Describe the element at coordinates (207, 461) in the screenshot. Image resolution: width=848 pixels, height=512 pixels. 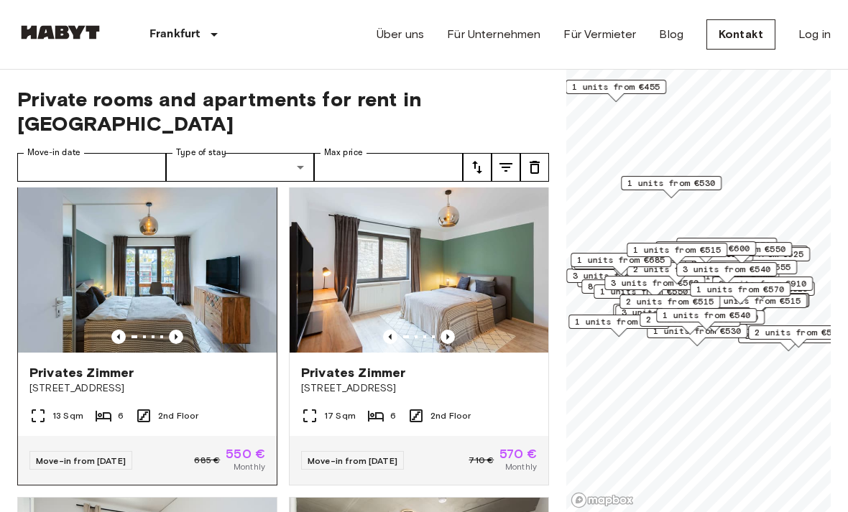
I see `span: 685 €` at that location.